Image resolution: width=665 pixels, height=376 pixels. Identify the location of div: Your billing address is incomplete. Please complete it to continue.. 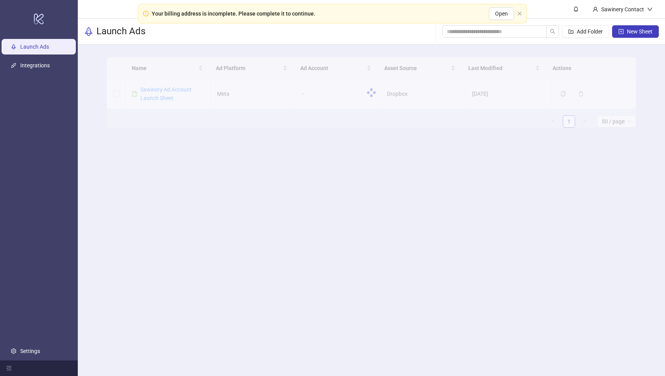
(233, 14).